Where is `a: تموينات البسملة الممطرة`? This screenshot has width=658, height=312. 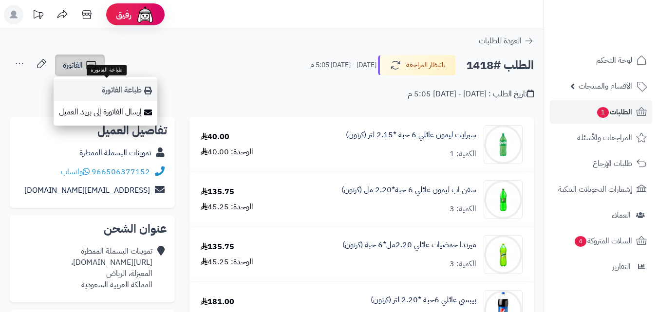
a: تموينات البسملة الممطرة is located at coordinates (115, 153).